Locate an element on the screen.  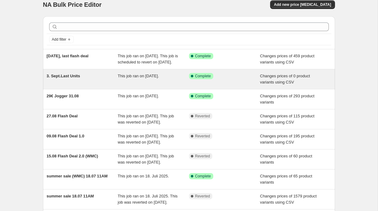
span: 3. Sept.Last Units is located at coordinates (63, 76).